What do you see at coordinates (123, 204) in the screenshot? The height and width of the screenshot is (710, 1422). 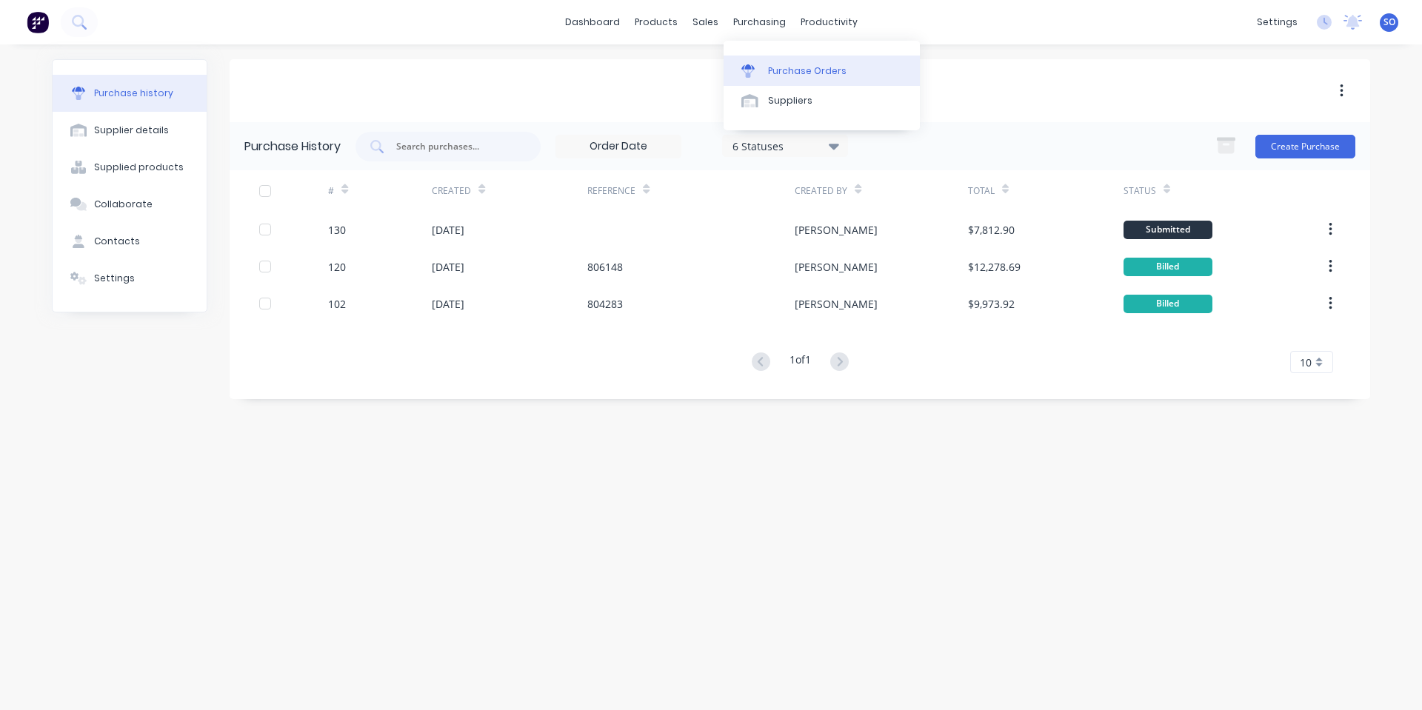 I see `div: Collaborate` at bounding box center [123, 204].